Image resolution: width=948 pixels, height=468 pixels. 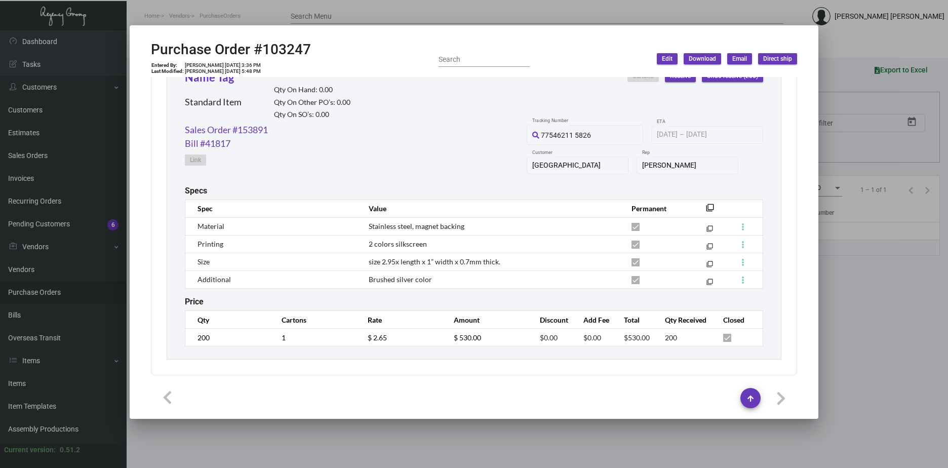 What do you see at coordinates (487, 320) in the screenshot?
I see `th: Amount` at bounding box center [487, 320].